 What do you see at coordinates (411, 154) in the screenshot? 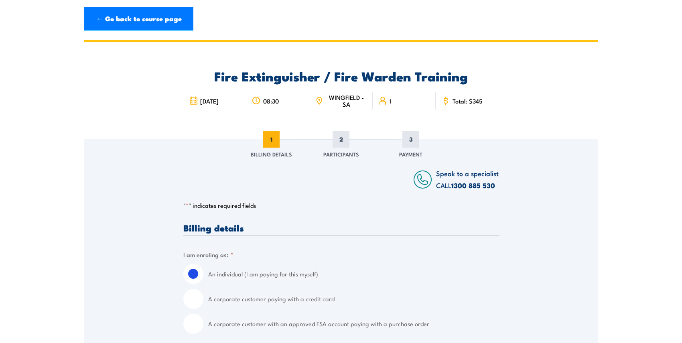
I see `span: Payment` at bounding box center [411, 154].